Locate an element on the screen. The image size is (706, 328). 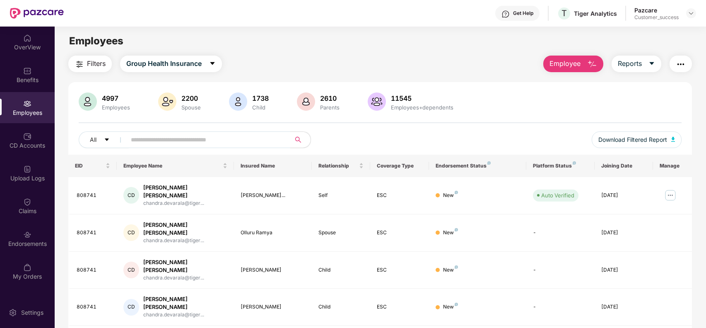
div: 2200 is located at coordinates (191, 98).